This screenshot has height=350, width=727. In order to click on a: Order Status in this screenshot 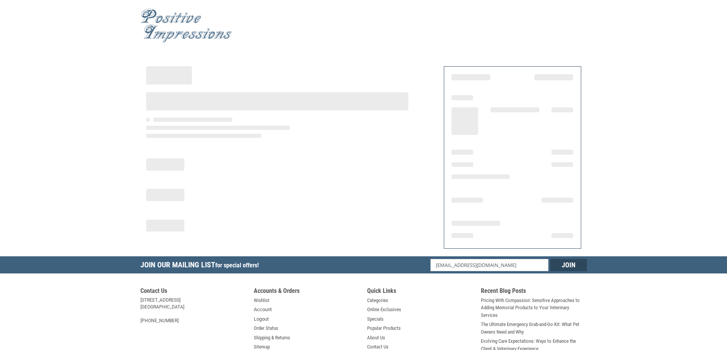, I will do `click(266, 329)`.